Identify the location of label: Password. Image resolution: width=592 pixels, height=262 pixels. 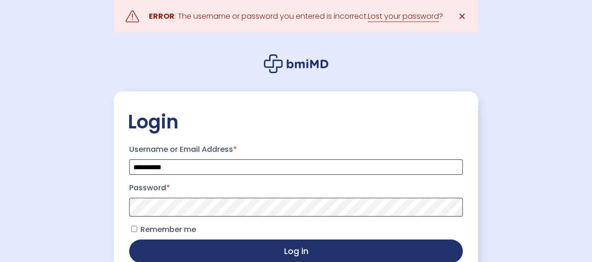
(296, 188).